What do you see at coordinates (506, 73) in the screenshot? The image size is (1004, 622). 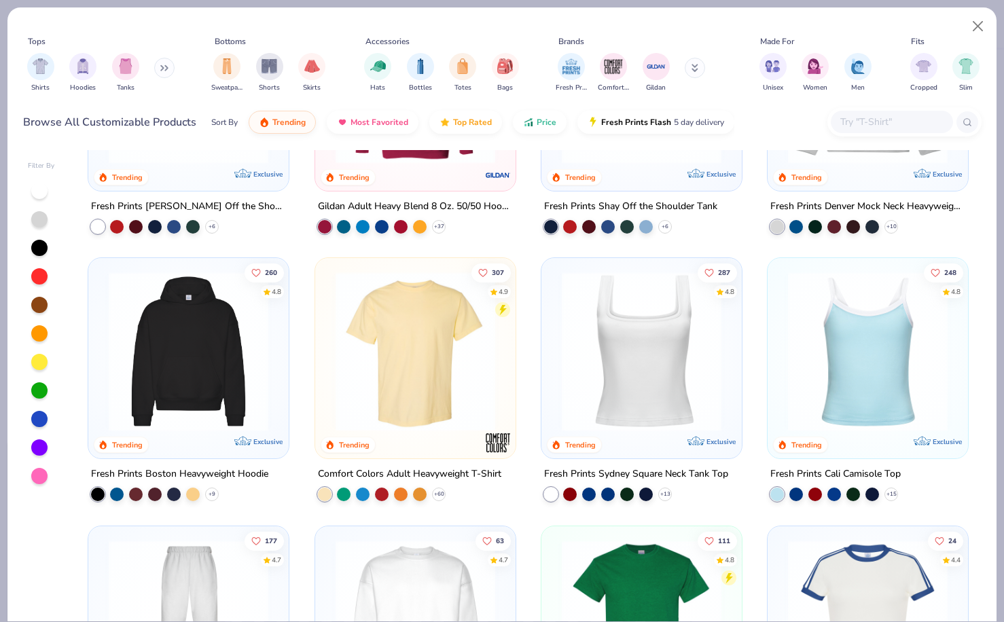 I see `div: filter for Bags` at bounding box center [506, 73].